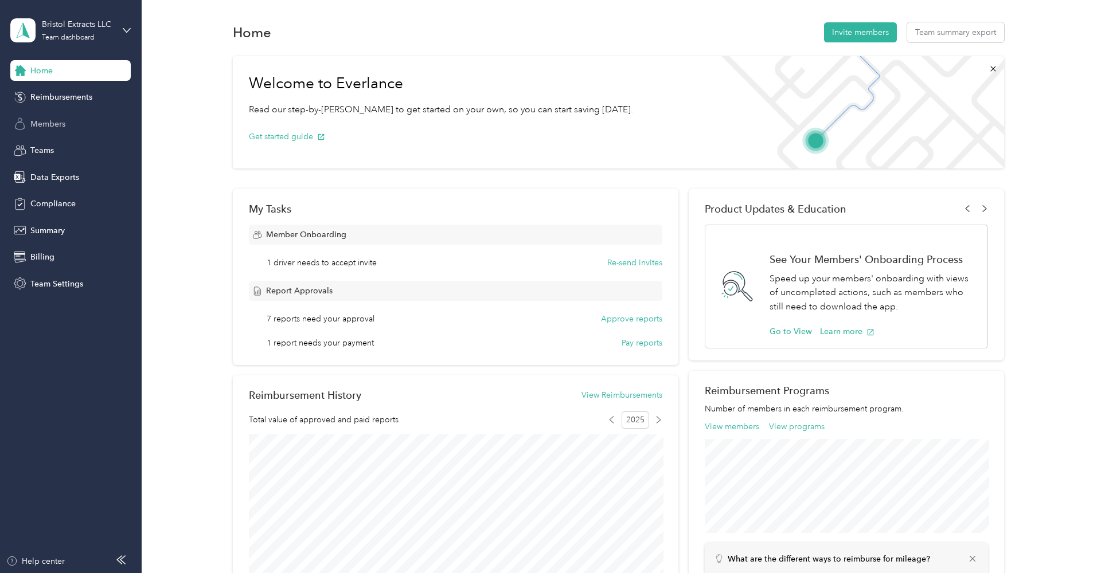 The image size is (1101, 573). Describe the element at coordinates (631, 319) in the screenshot. I see `button: Approve reports` at that location.